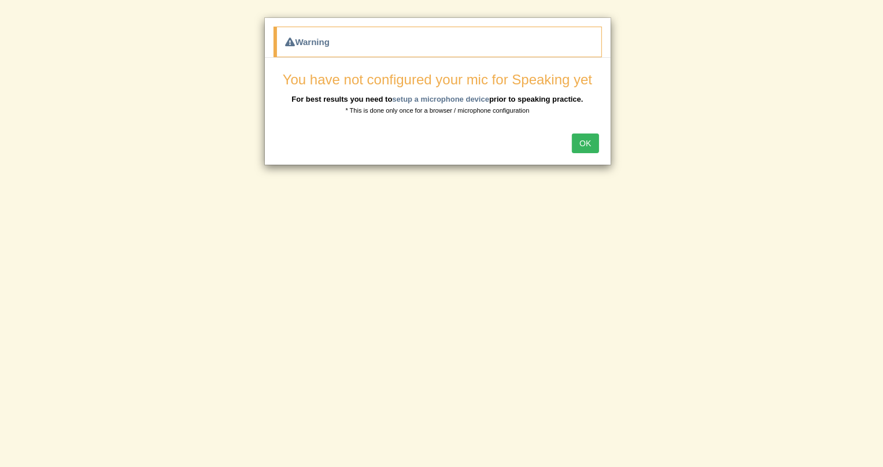 The width and height of the screenshot is (883, 467). I want to click on button: OK, so click(585, 143).